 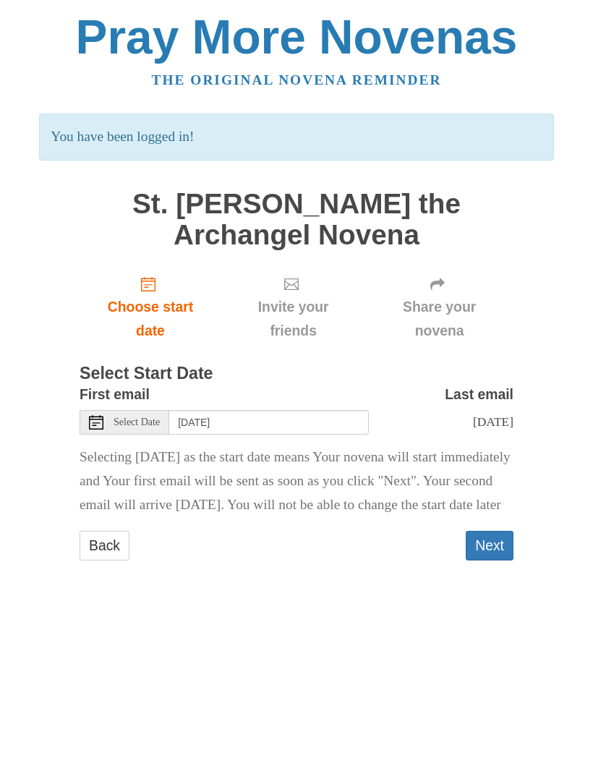 I want to click on input: Use the arrow keys to pick a date, so click(x=269, y=423).